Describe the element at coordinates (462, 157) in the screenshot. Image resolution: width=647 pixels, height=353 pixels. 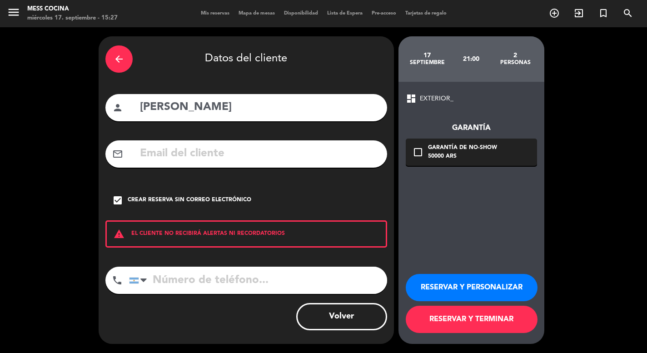
I see `div: 50000 ARS` at that location.